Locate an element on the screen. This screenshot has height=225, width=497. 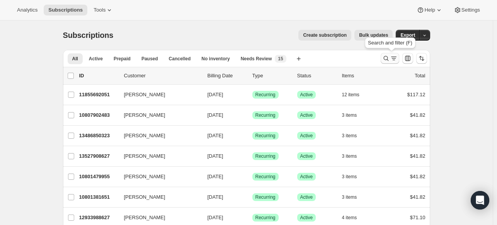
p: 10807902483 is located at coordinates (99, 115).